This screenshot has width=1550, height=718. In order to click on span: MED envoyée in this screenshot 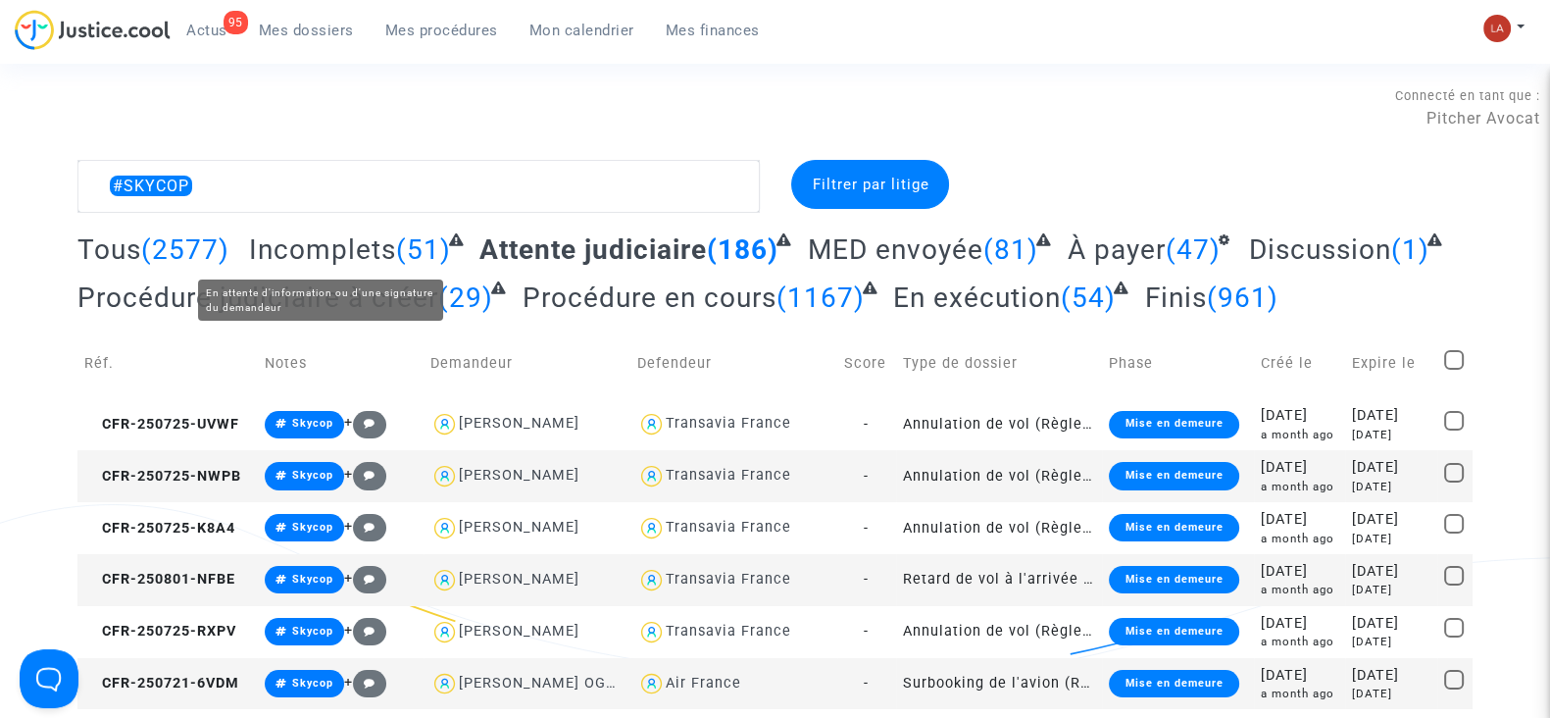, I will do `click(895, 249)`.